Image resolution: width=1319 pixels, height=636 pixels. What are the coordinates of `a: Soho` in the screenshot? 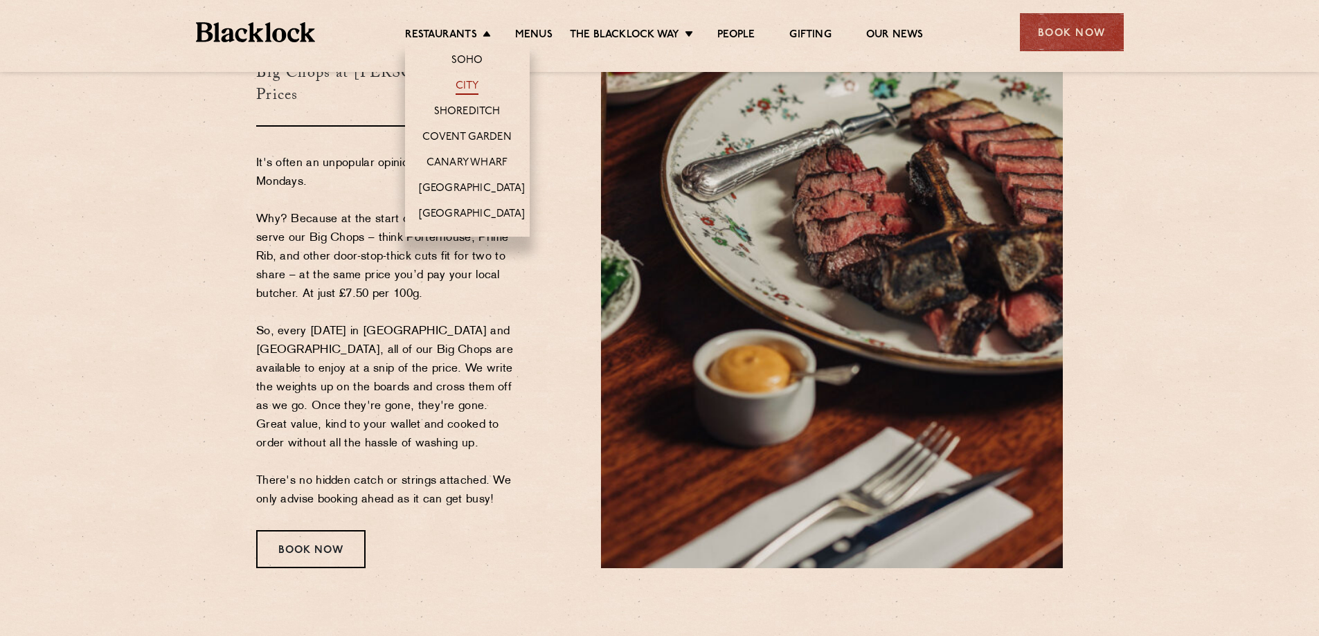 It's located at (467, 62).